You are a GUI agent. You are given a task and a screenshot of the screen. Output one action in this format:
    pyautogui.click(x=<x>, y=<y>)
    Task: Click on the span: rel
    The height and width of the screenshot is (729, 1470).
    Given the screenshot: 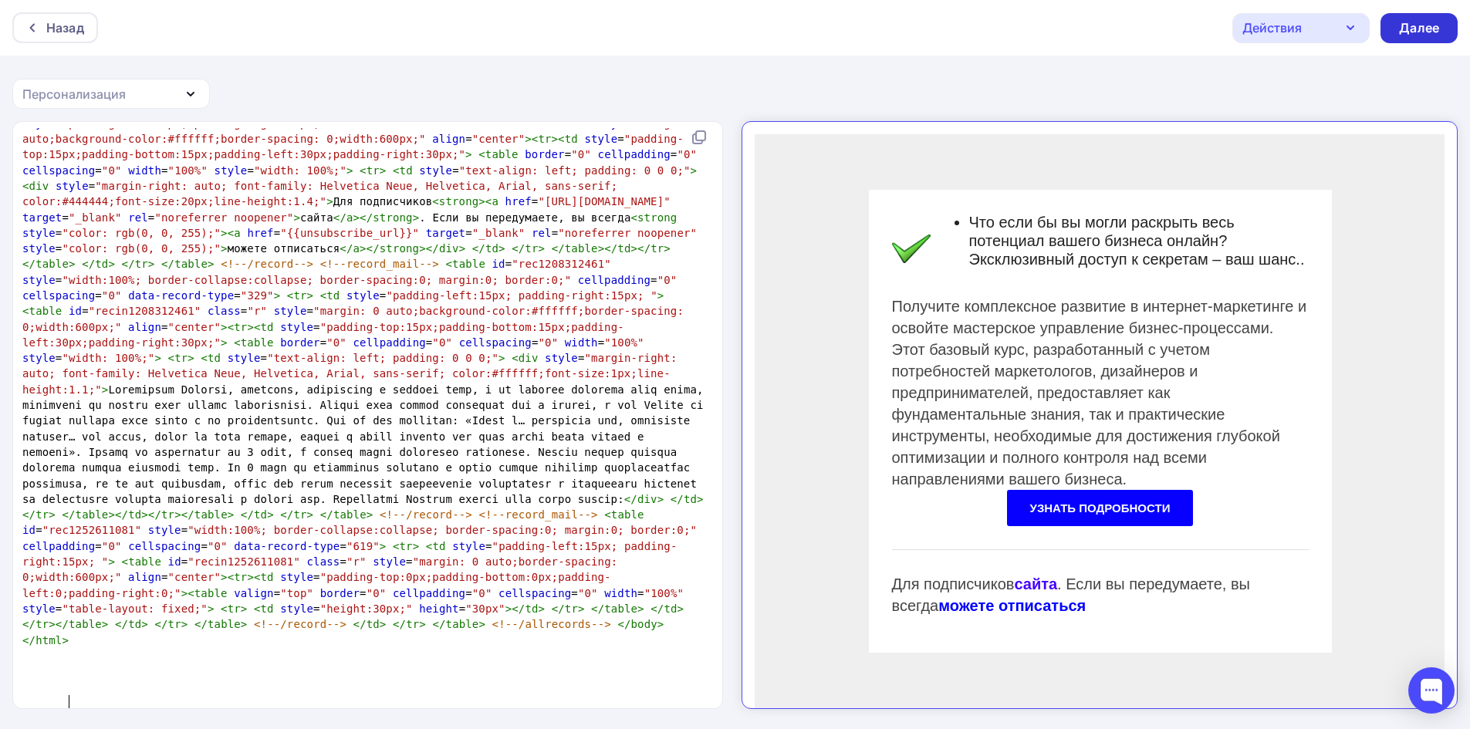 What is the action you would take?
    pyautogui.click(x=138, y=218)
    